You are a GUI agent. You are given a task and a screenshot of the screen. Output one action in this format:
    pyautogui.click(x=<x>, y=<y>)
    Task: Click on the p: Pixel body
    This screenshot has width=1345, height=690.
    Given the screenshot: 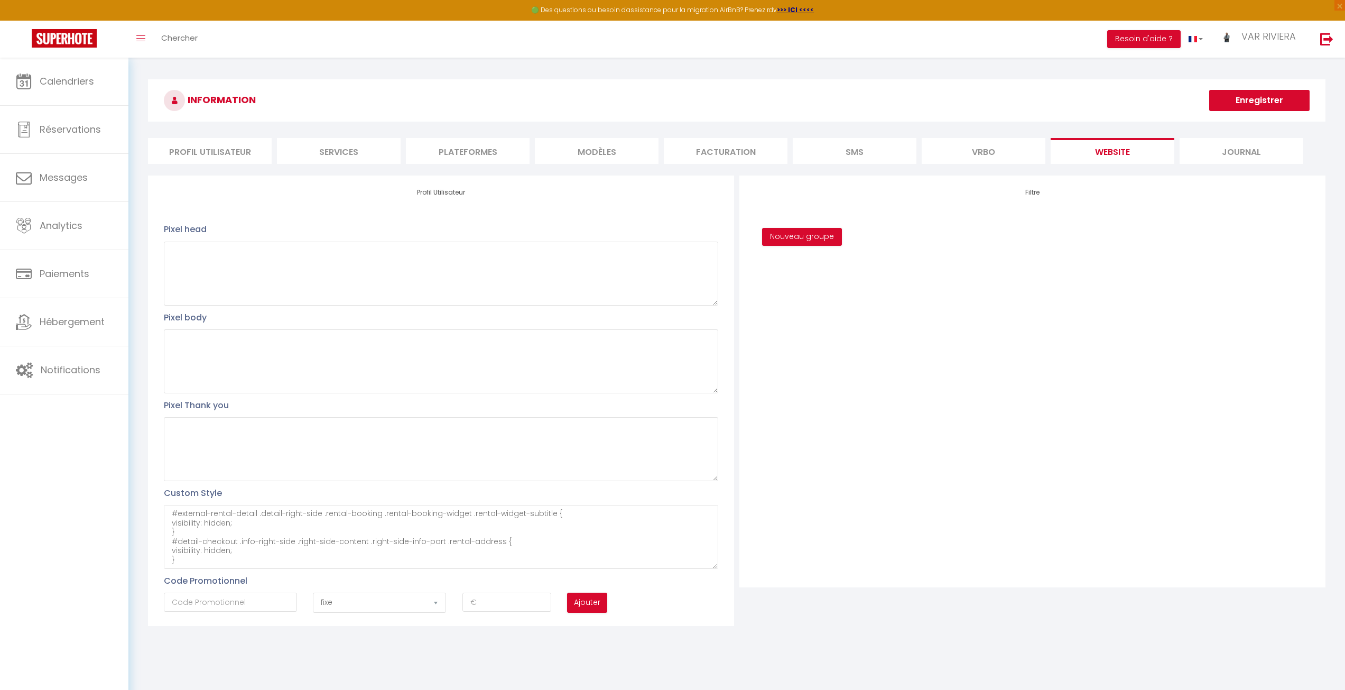 What is the action you would take?
    pyautogui.click(x=441, y=317)
    